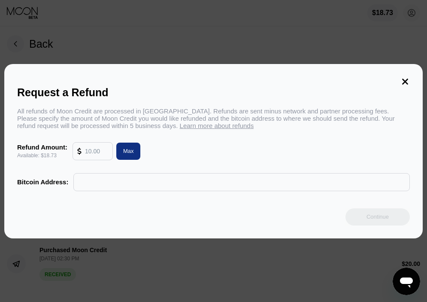  Describe the element at coordinates (217, 125) in the screenshot. I see `span: Learn more about refunds` at that location.